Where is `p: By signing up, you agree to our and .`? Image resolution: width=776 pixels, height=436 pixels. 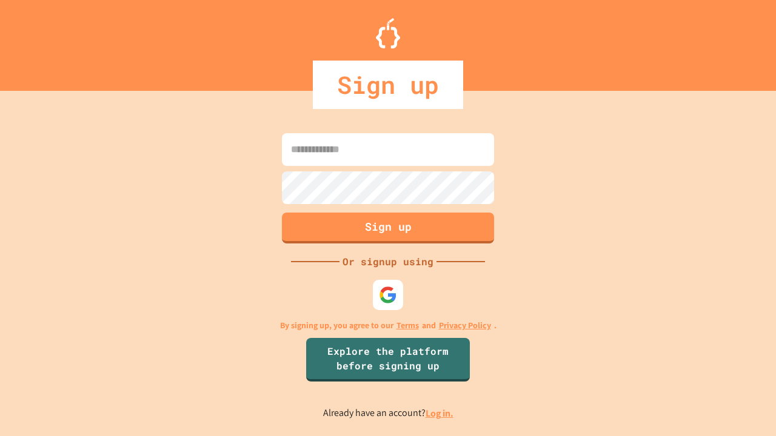 p: By signing up, you agree to our and . is located at coordinates (388, 325).